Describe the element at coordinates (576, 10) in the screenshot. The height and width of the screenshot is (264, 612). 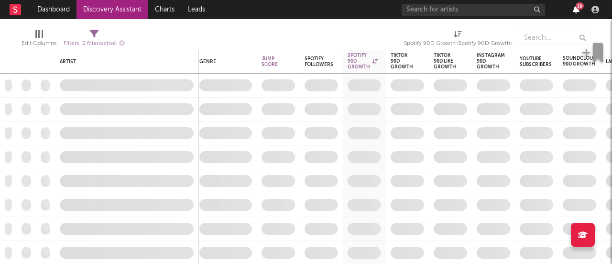
I see `button: 19` at that location.